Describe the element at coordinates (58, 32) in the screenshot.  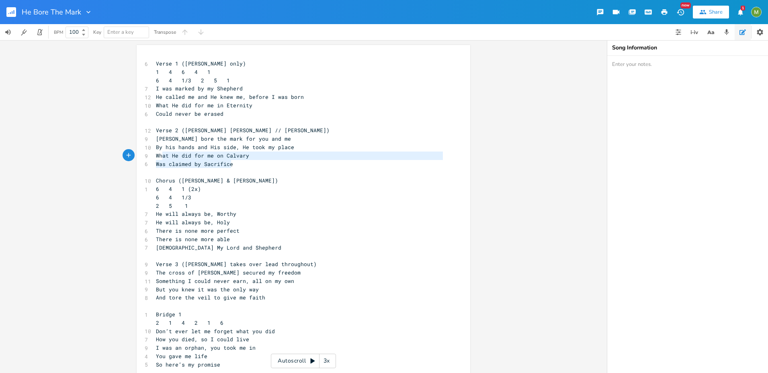
I see `div: BPM` at that location.